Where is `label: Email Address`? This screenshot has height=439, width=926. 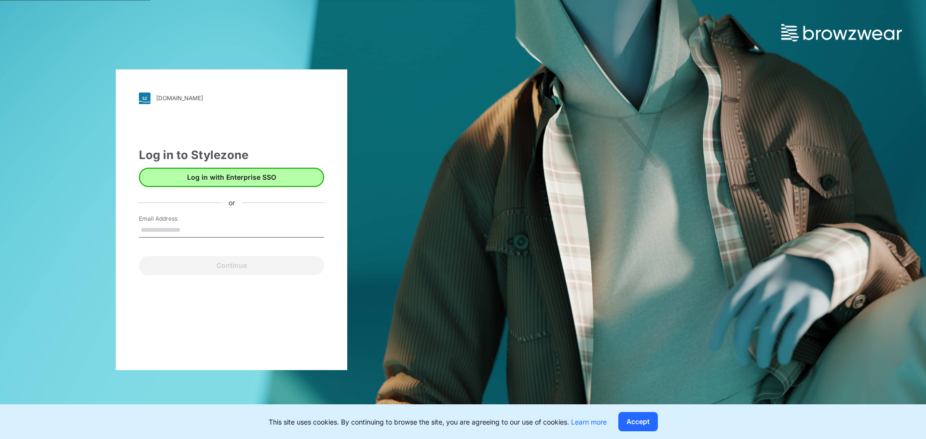 label: Email Address is located at coordinates (173, 219).